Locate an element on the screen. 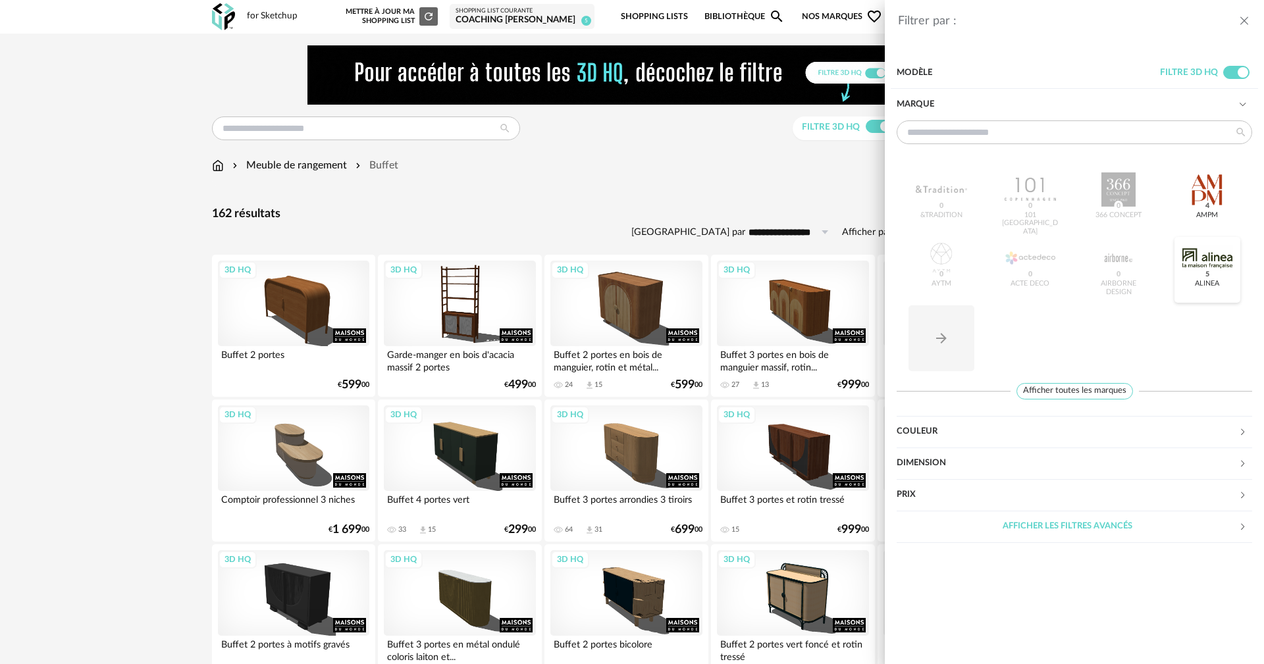 The width and height of the screenshot is (1264, 664). div: AMPM is located at coordinates (1207, 215).